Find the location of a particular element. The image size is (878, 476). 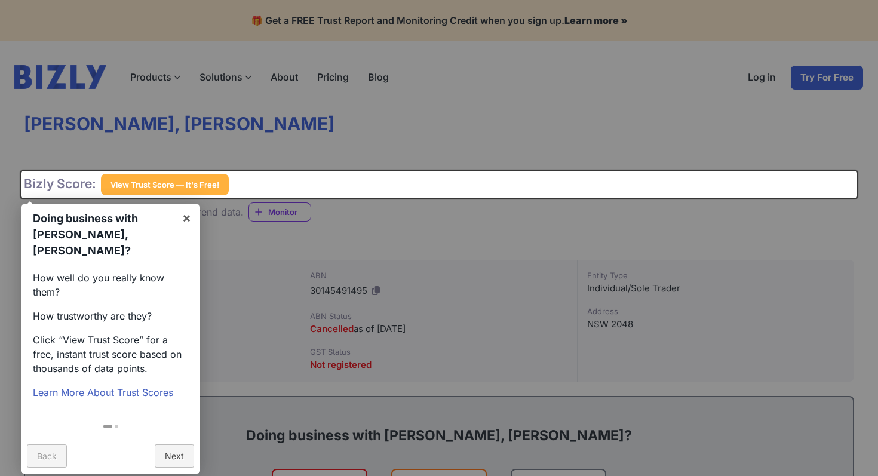

a: Next is located at coordinates (174, 456).